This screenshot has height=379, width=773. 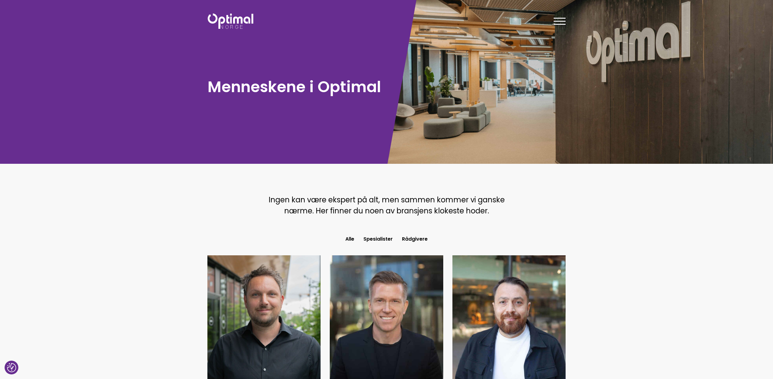 What do you see at coordinates (378, 239) in the screenshot?
I see `button: Spesialister` at bounding box center [378, 239].